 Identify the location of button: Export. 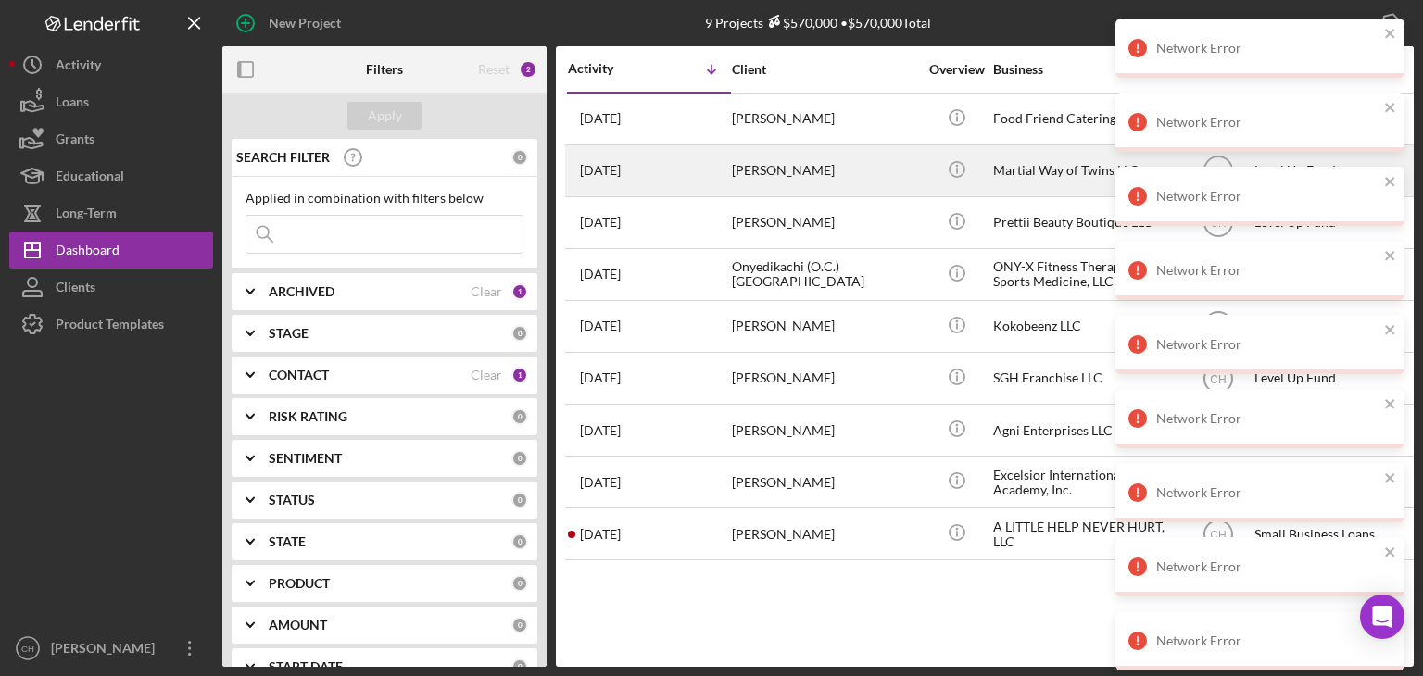
(1361, 23).